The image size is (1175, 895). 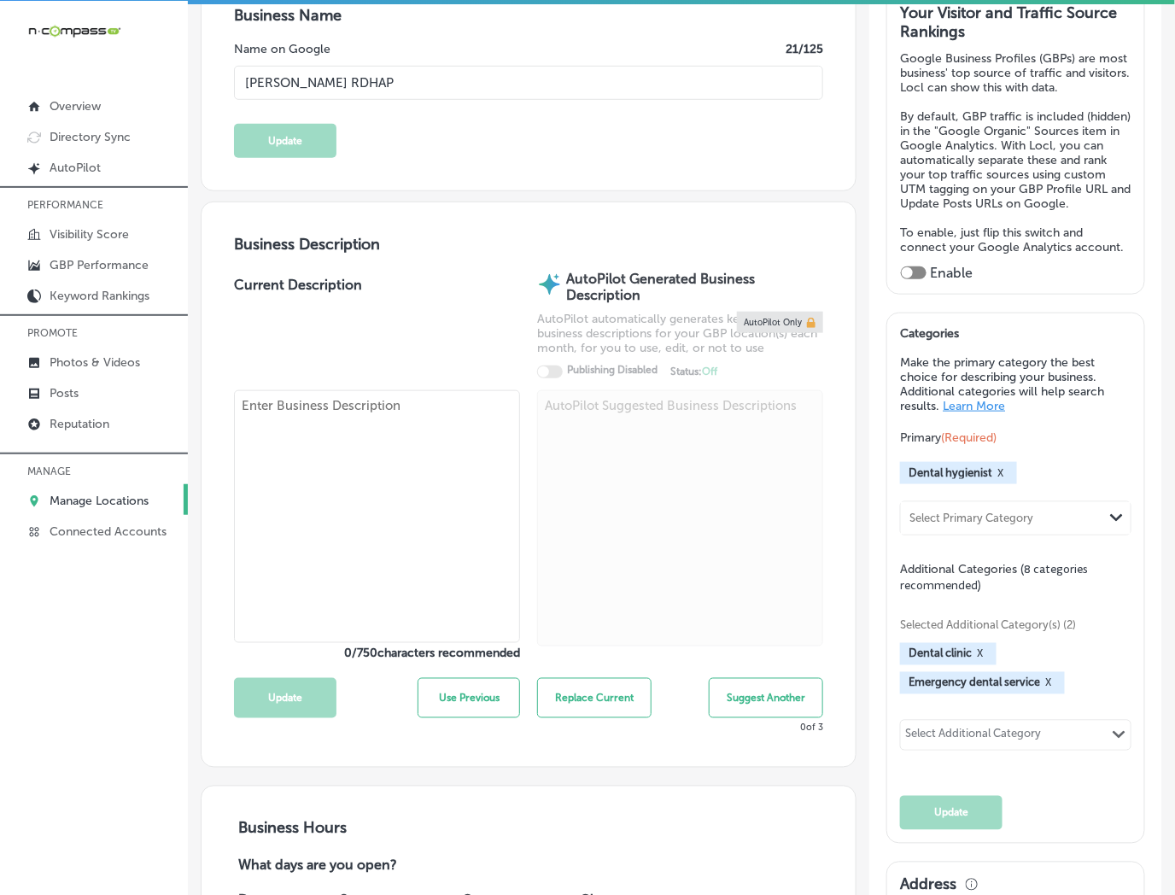 What do you see at coordinates (805, 49) in the screenshot?
I see `label: 21 /125` at bounding box center [805, 49].